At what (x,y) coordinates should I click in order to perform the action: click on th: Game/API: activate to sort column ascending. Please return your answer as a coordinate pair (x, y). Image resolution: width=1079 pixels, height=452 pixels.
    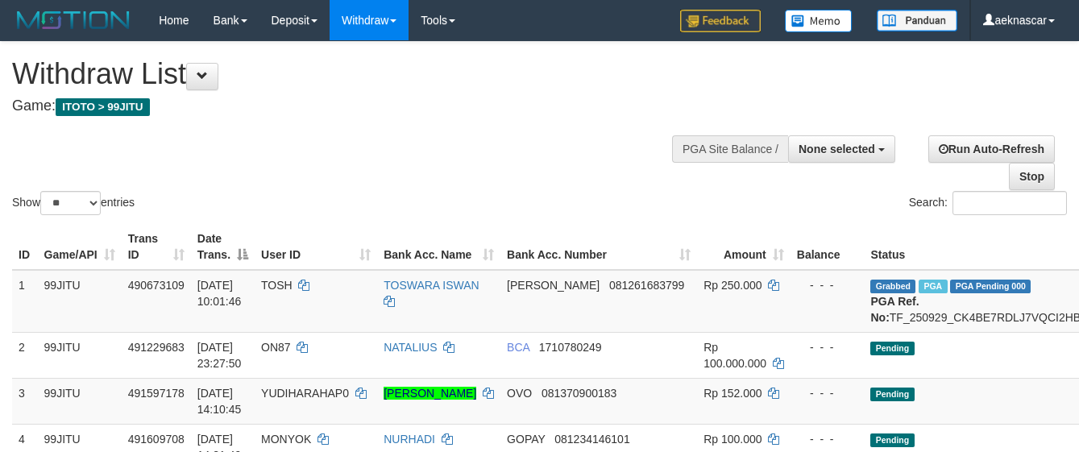
    Looking at the image, I should click on (80, 247).